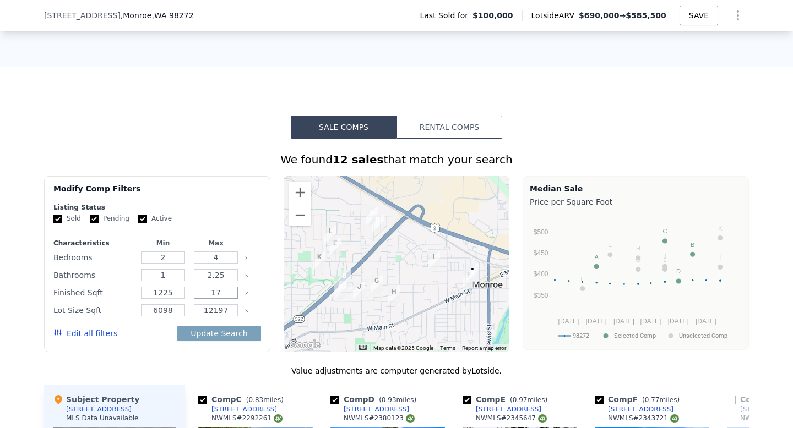 This screenshot has width=793, height=428. What do you see at coordinates (345, 280) in the screenshot?
I see `div: 17700 Grand St SE` at bounding box center [345, 280].